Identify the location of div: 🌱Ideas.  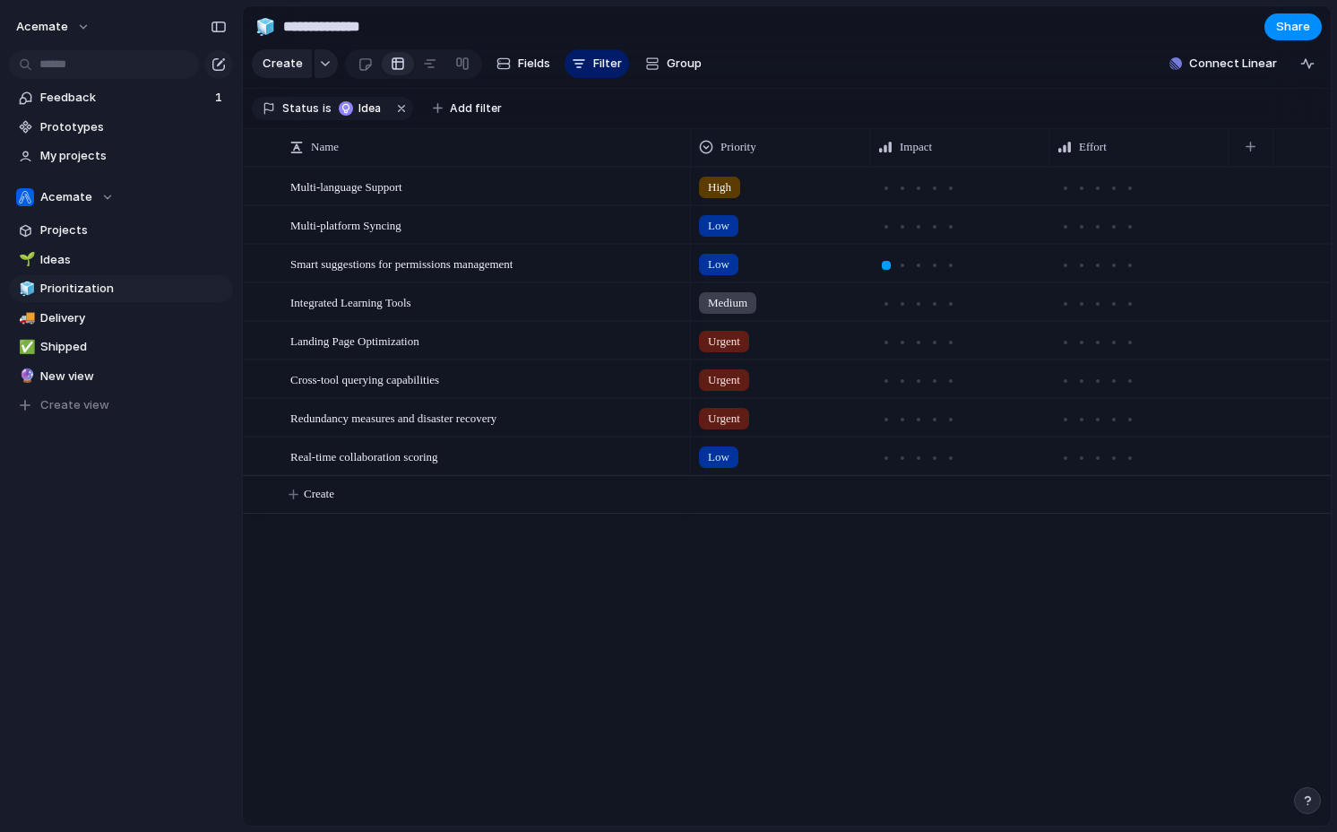
(121, 260).